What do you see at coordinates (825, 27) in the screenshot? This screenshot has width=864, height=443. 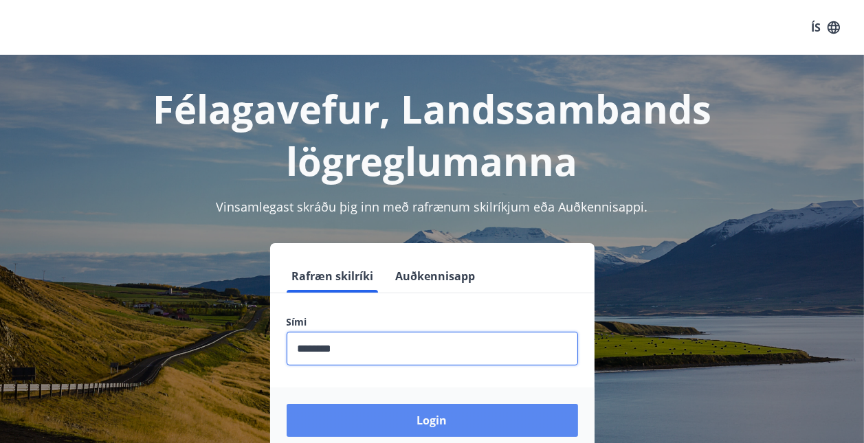 I see `button: ÍS` at bounding box center [825, 27].